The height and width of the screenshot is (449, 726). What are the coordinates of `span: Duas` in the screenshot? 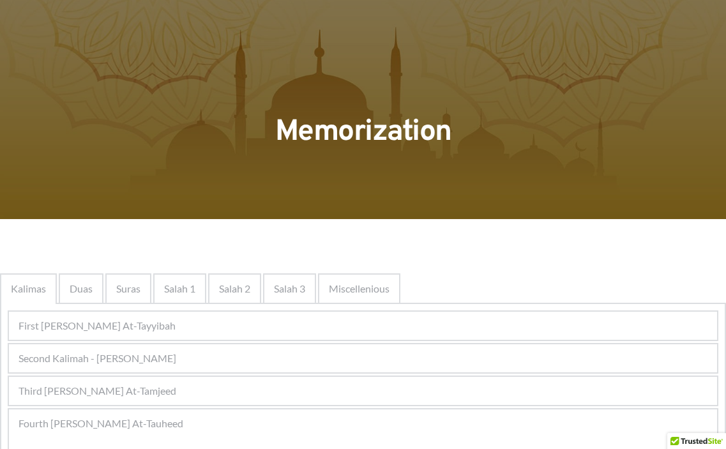 It's located at (81, 289).